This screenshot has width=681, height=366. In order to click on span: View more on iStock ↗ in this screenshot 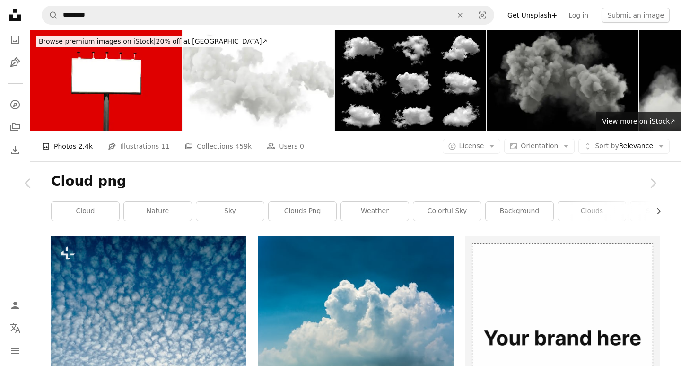, I will do `click(639, 121)`.